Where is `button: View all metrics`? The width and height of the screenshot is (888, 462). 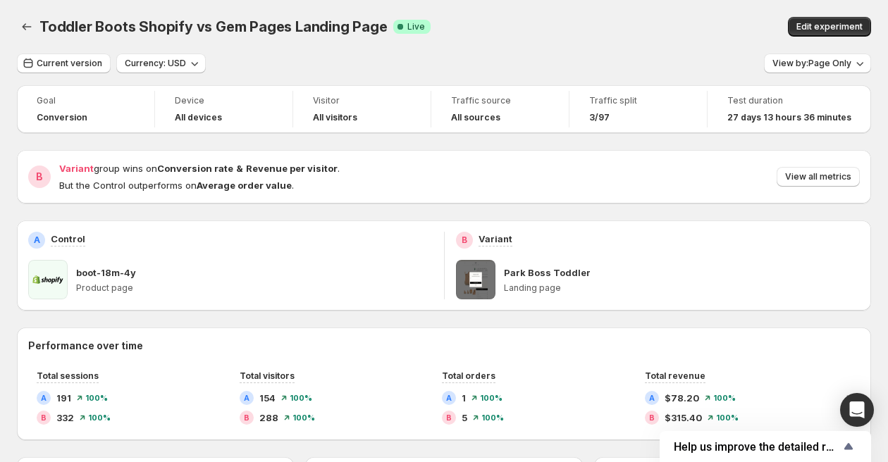
button: View all metrics is located at coordinates (818, 177).